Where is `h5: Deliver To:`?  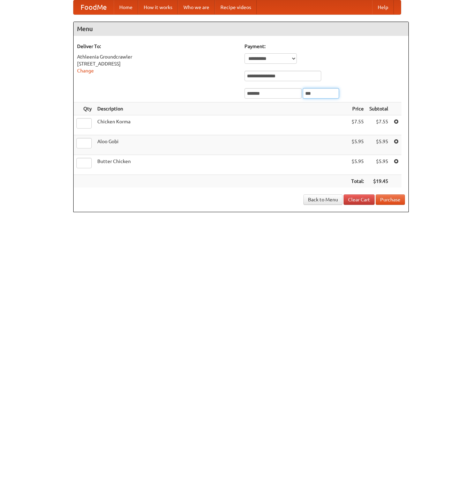
h5: Deliver To: is located at coordinates (157, 46).